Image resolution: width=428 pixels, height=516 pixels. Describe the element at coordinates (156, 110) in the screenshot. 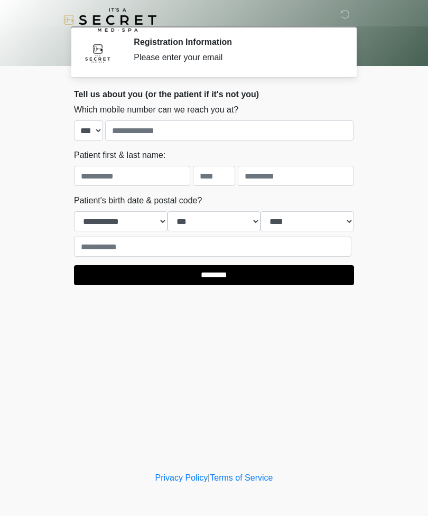

I see `label: Which mobile number can we reach you at?` at that location.